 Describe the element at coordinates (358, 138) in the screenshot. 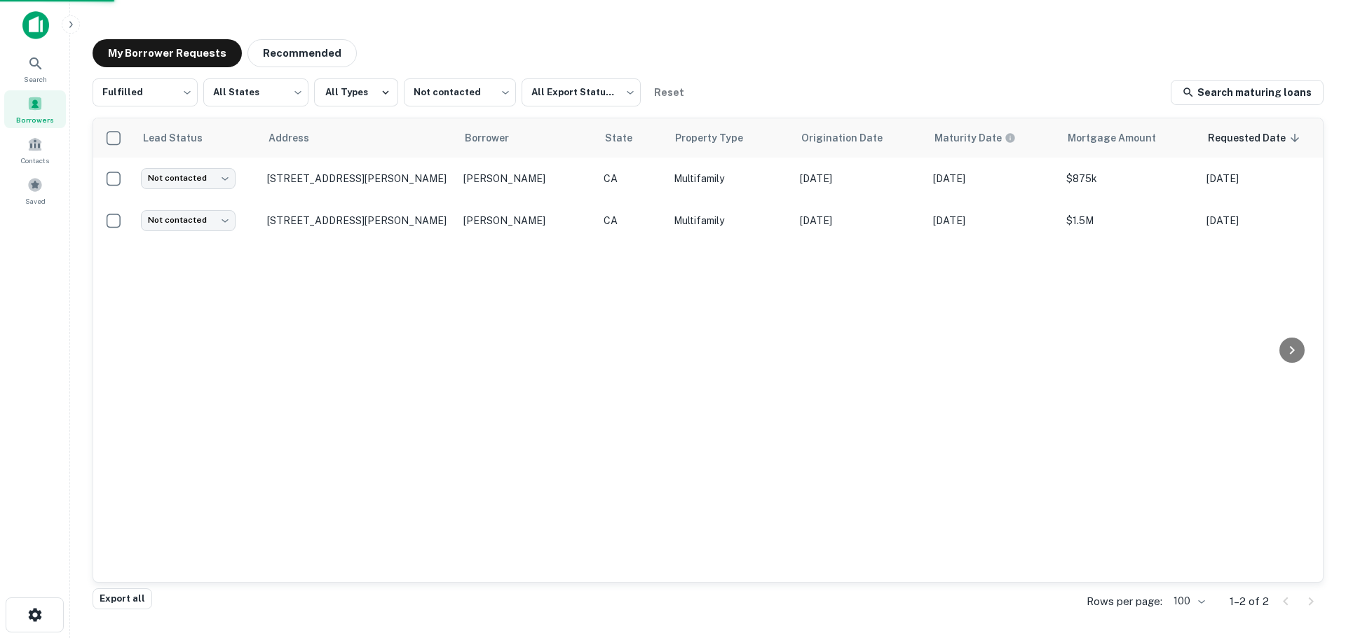

I see `th: Address` at that location.